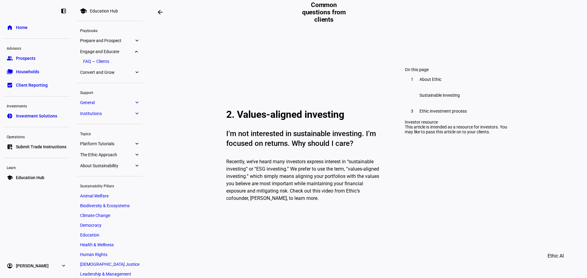 The width and height of the screenshot is (587, 278). I want to click on a: Climate Change, so click(110, 216).